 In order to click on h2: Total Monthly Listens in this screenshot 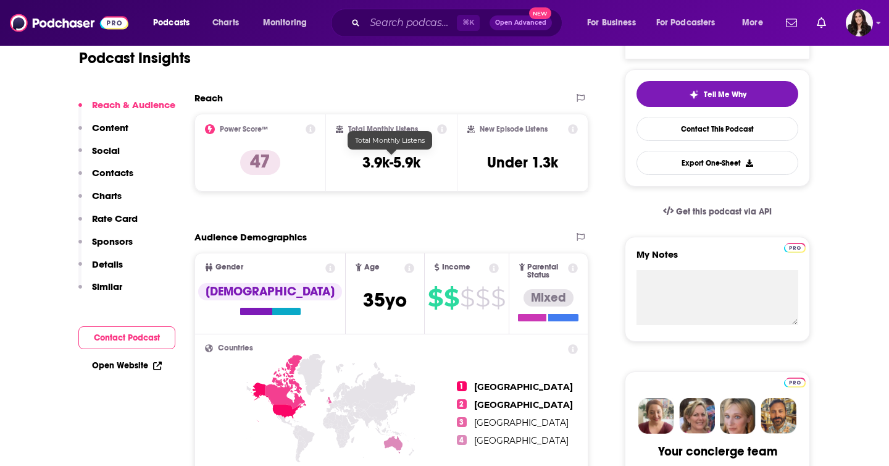, I will do `click(383, 129)`.